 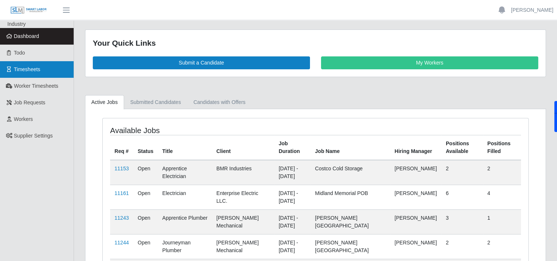 I want to click on a: 11243, so click(x=121, y=218).